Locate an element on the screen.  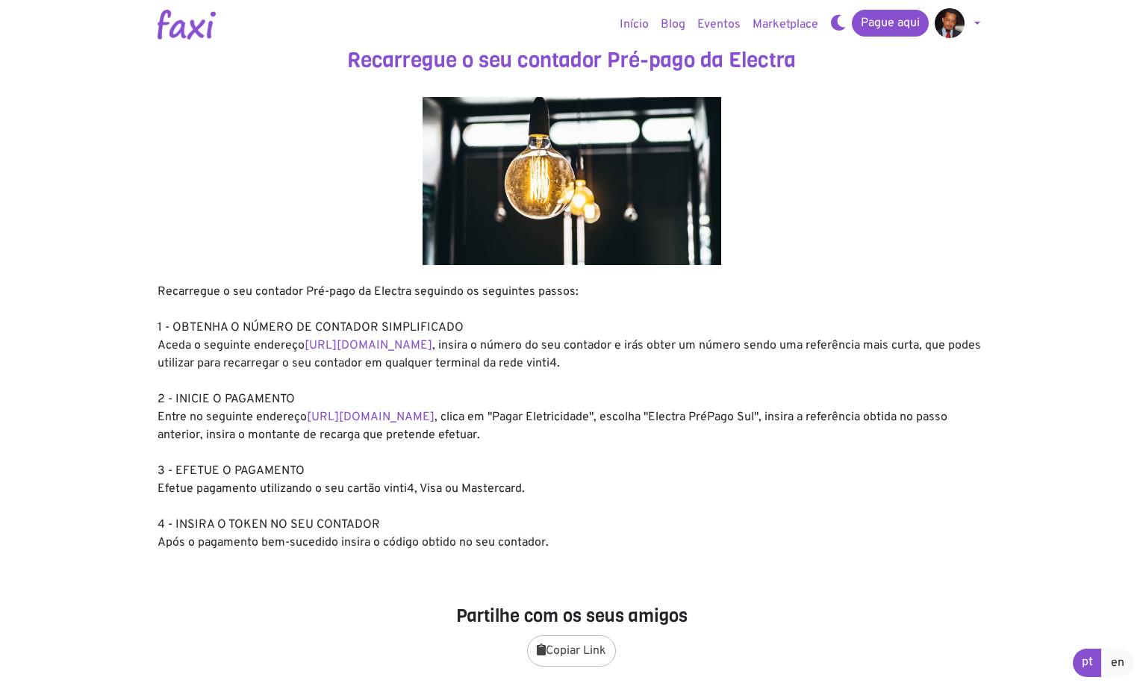
h4: Partilhe com os seus amigos is located at coordinates (572, 616).